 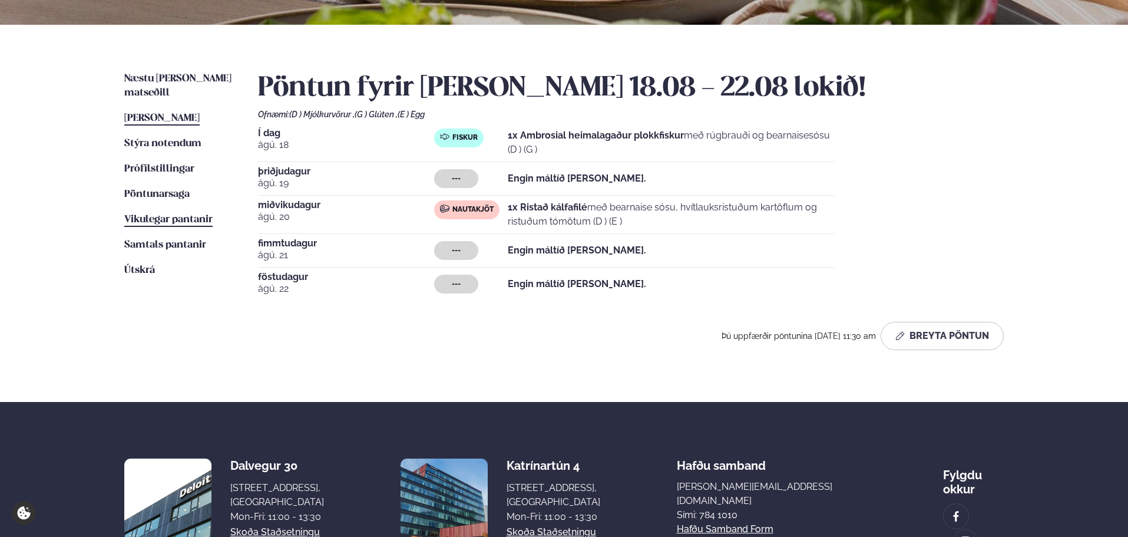 I want to click on p: með rúgbrauði og bearnaisesósu (D ) (G ), so click(x=671, y=143).